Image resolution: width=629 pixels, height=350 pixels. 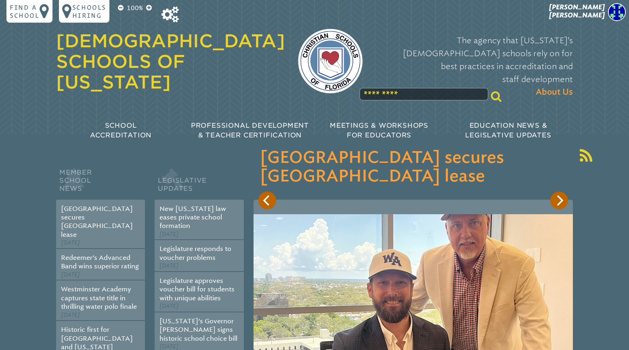 What do you see at coordinates (135, 8) in the screenshot?
I see `p: 100%` at bounding box center [135, 8].